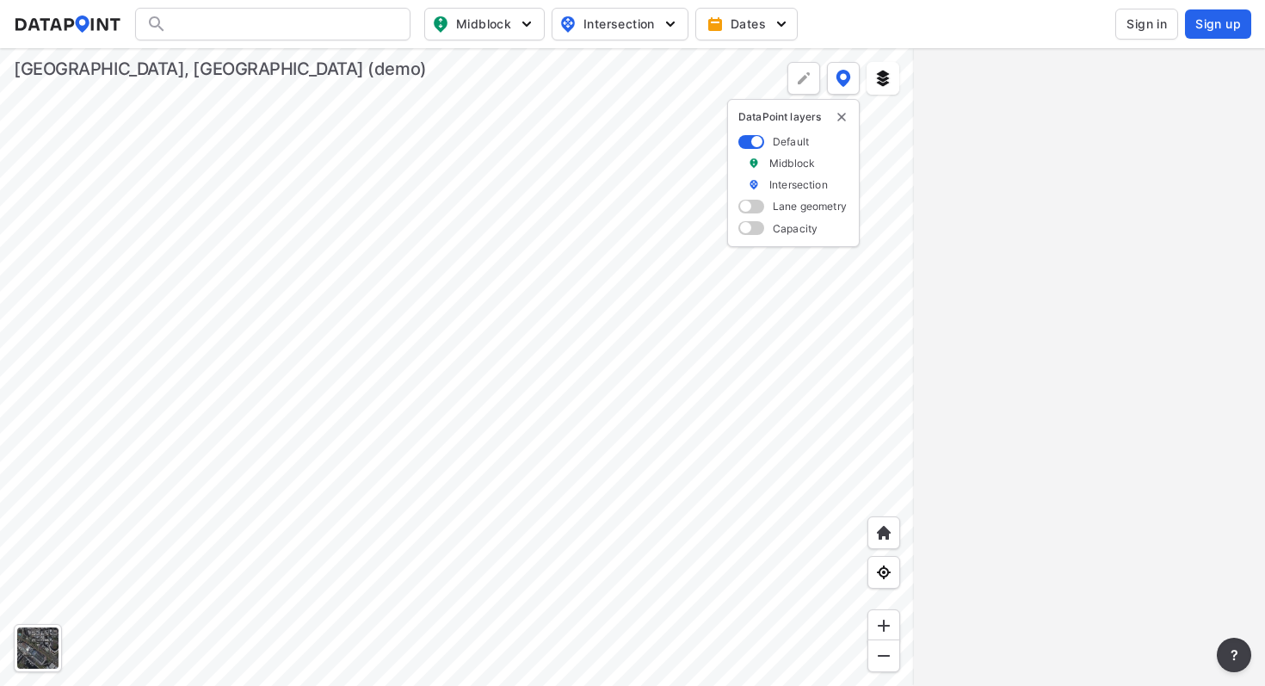  What do you see at coordinates (844, 78) in the screenshot?
I see `button: DataPoint layers` at bounding box center [844, 78].